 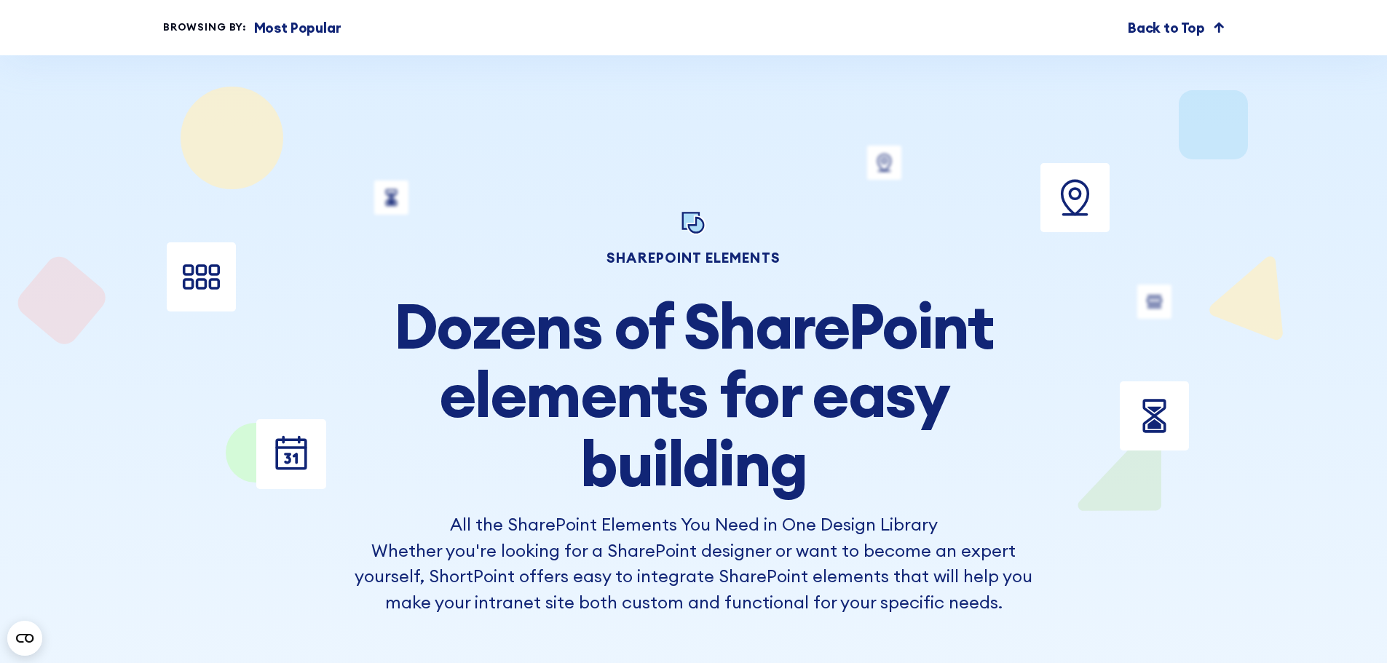 What do you see at coordinates (693, 395) in the screenshot?
I see `h2: Dozens of SharePoint elements for easy building` at bounding box center [693, 395].